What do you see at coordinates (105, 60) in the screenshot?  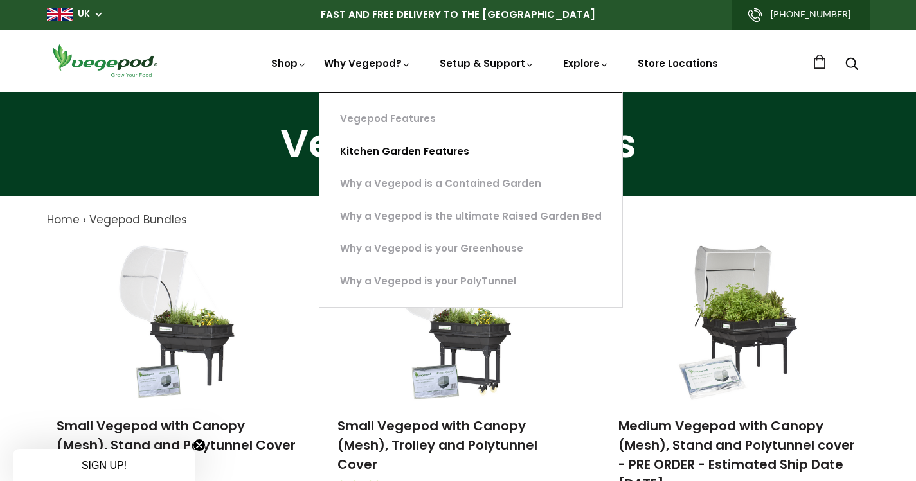 I see `img: Vegepod` at bounding box center [105, 60].